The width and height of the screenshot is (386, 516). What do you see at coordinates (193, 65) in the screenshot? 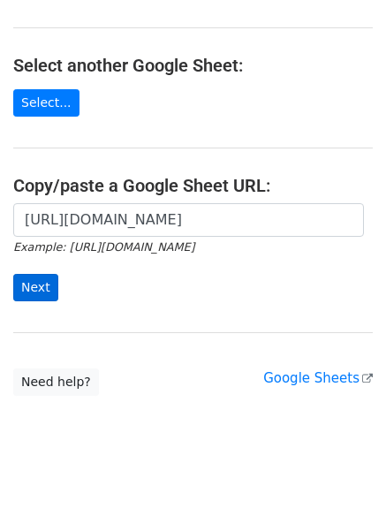
I see `h4: Select another Google Sheet:` at bounding box center [193, 65].